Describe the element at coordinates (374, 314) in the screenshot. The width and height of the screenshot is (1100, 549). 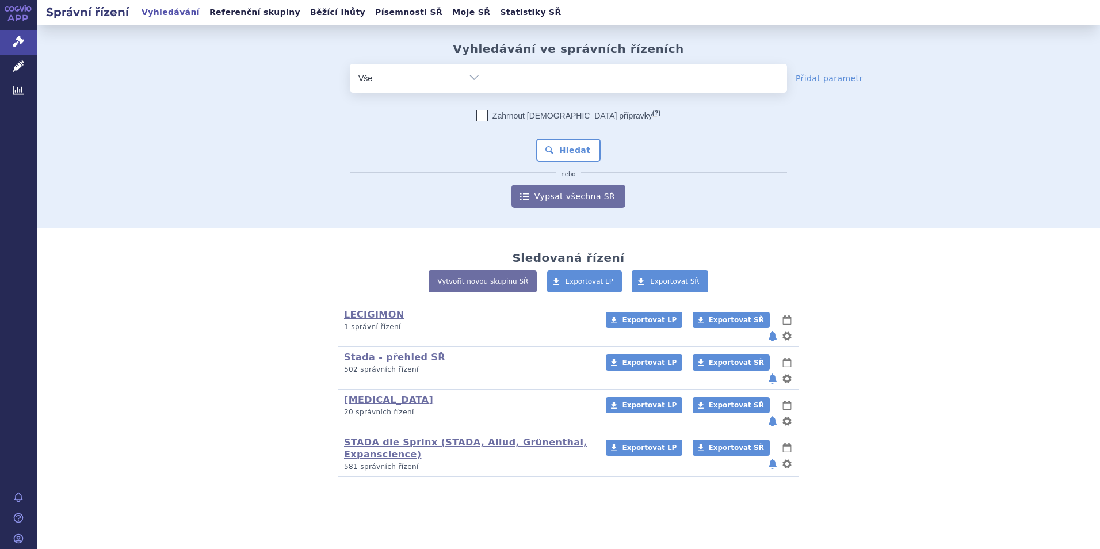
I see `a: LECIGIMON` at that location.